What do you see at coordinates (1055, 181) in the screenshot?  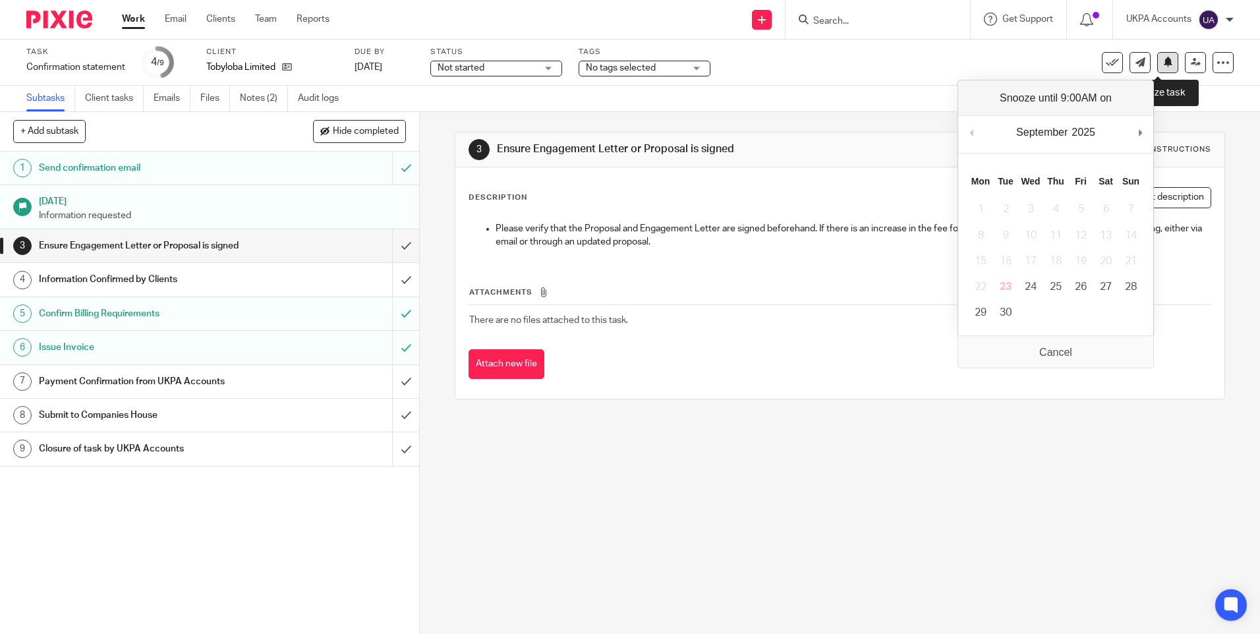 I see `abbr: Thursday` at bounding box center [1055, 181].